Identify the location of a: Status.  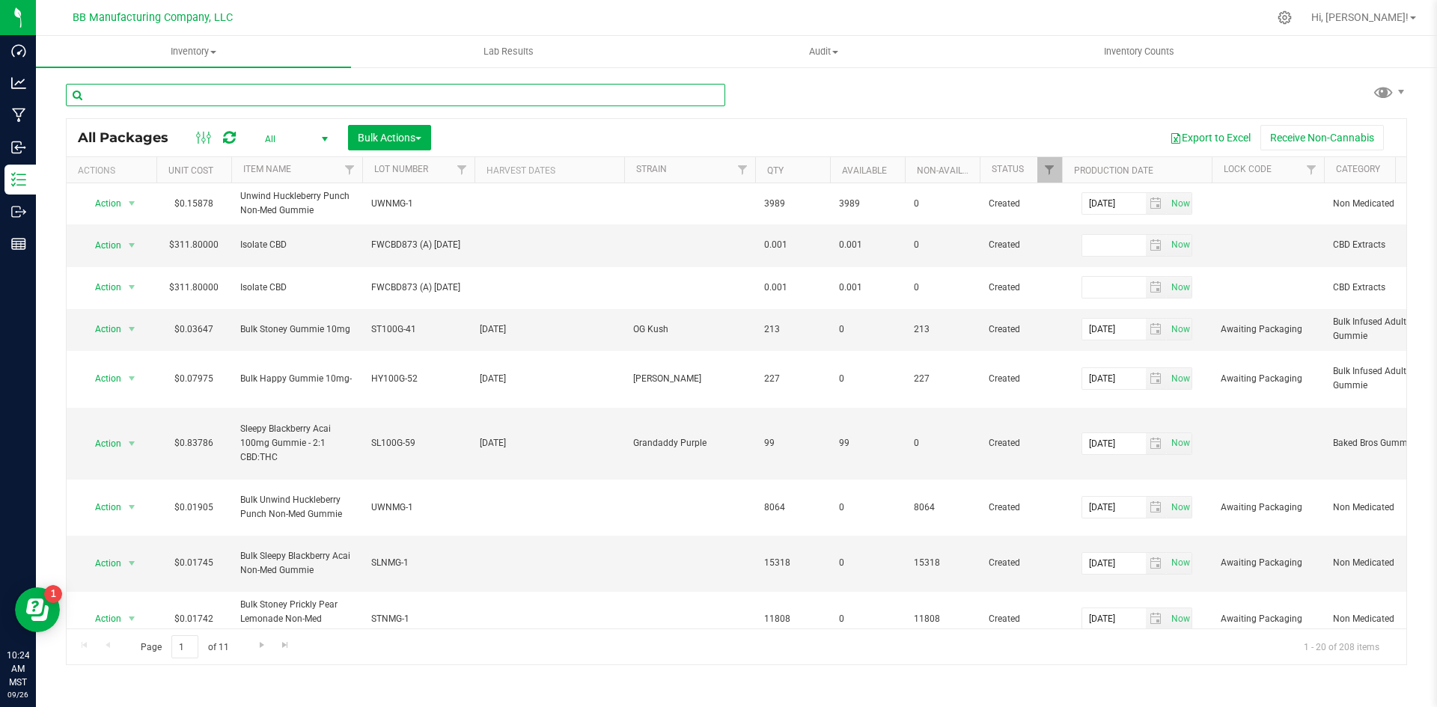
(1007, 169).